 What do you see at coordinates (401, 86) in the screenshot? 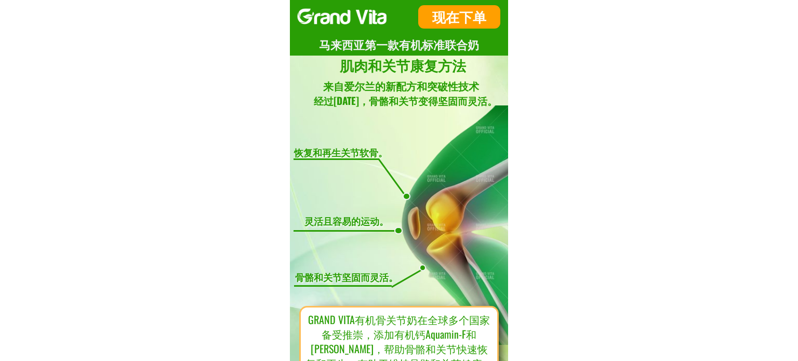
I see `h3: 来自爱尔兰的新配方和突破性技术` at bounding box center [401, 86].